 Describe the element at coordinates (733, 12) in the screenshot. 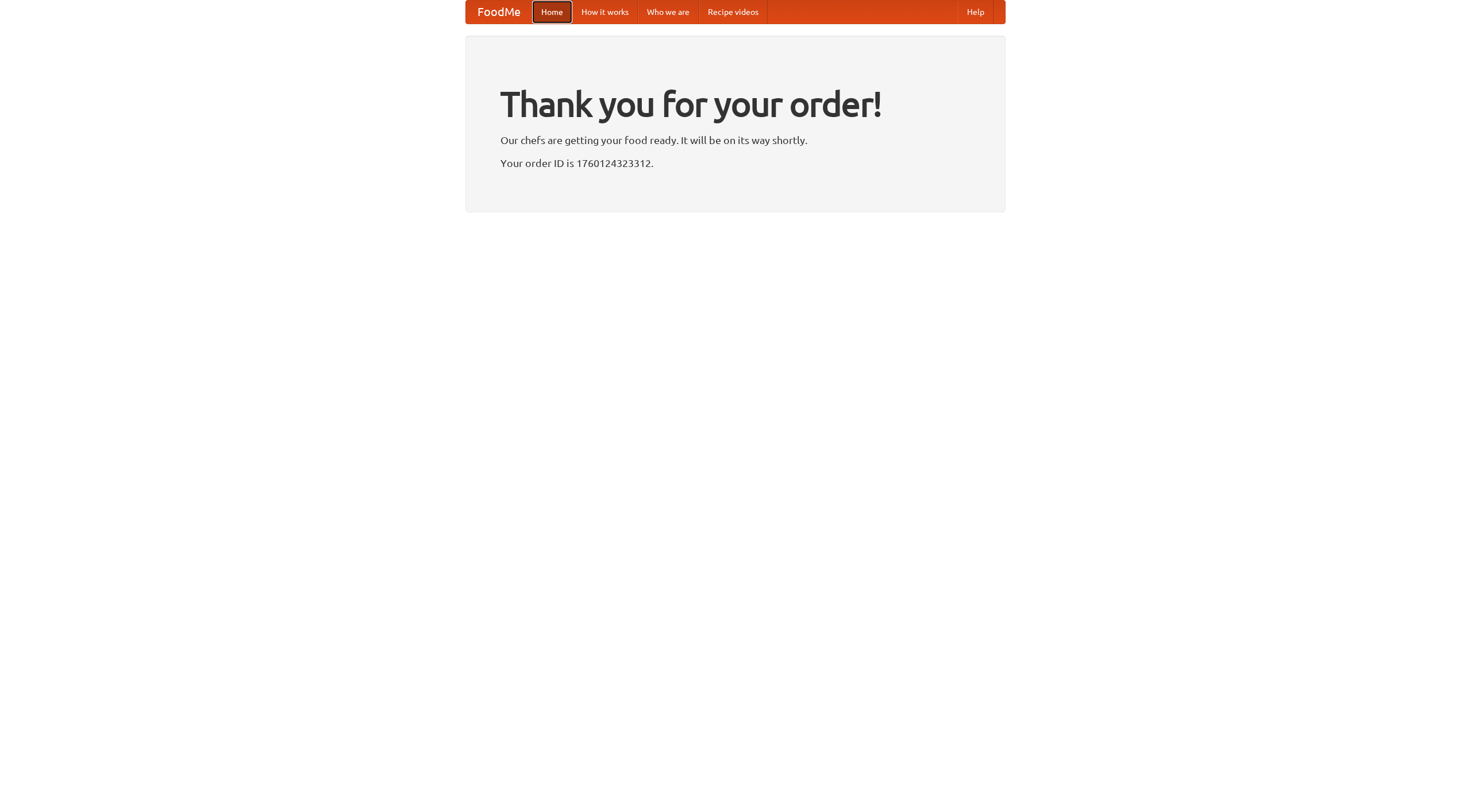

I see `a: Recipe videos` at that location.